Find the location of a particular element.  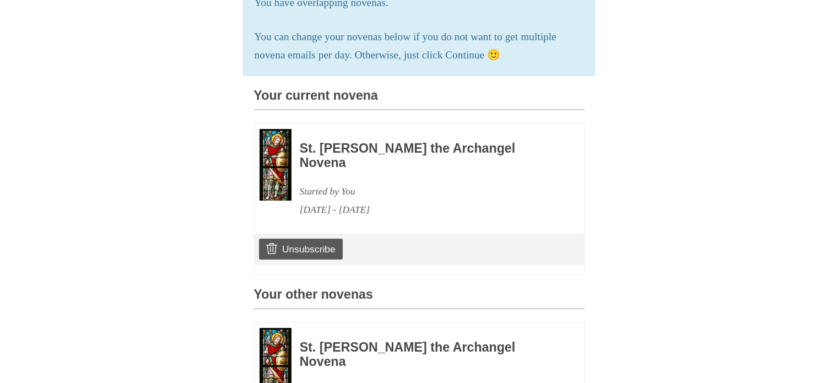

h3: Your current novena is located at coordinates (419, 99).